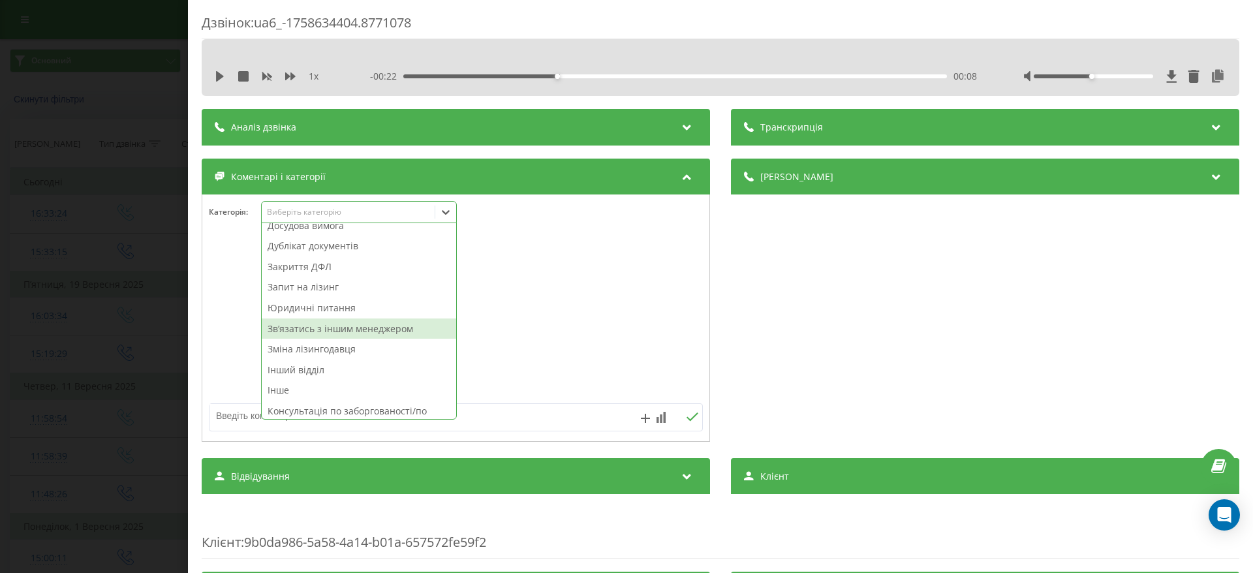 Image resolution: width=1253 pixels, height=573 pixels. Describe the element at coordinates (348, 212) in the screenshot. I see `div: Виберіть категорію` at that location.